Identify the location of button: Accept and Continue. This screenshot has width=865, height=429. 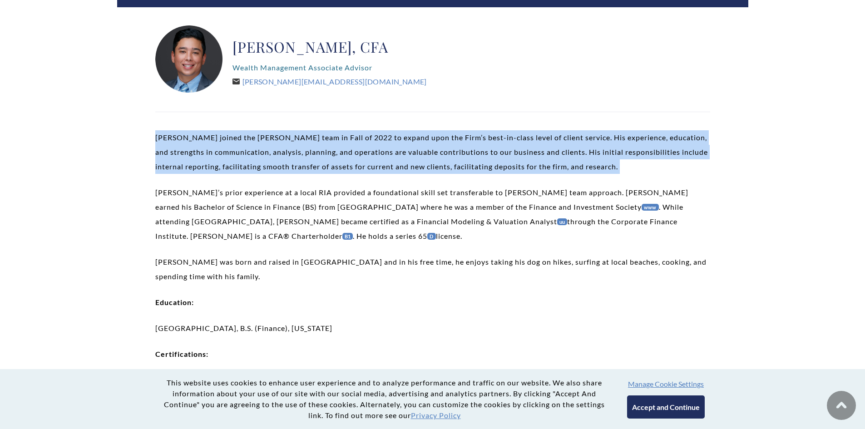
(666, 407).